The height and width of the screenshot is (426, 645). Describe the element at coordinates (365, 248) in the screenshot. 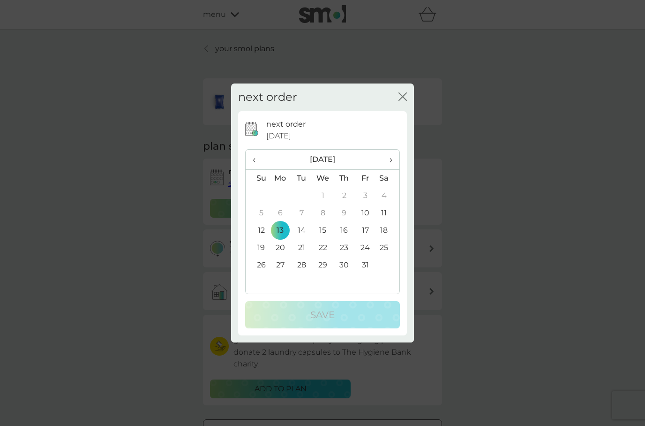

I see `td: 24` at that location.